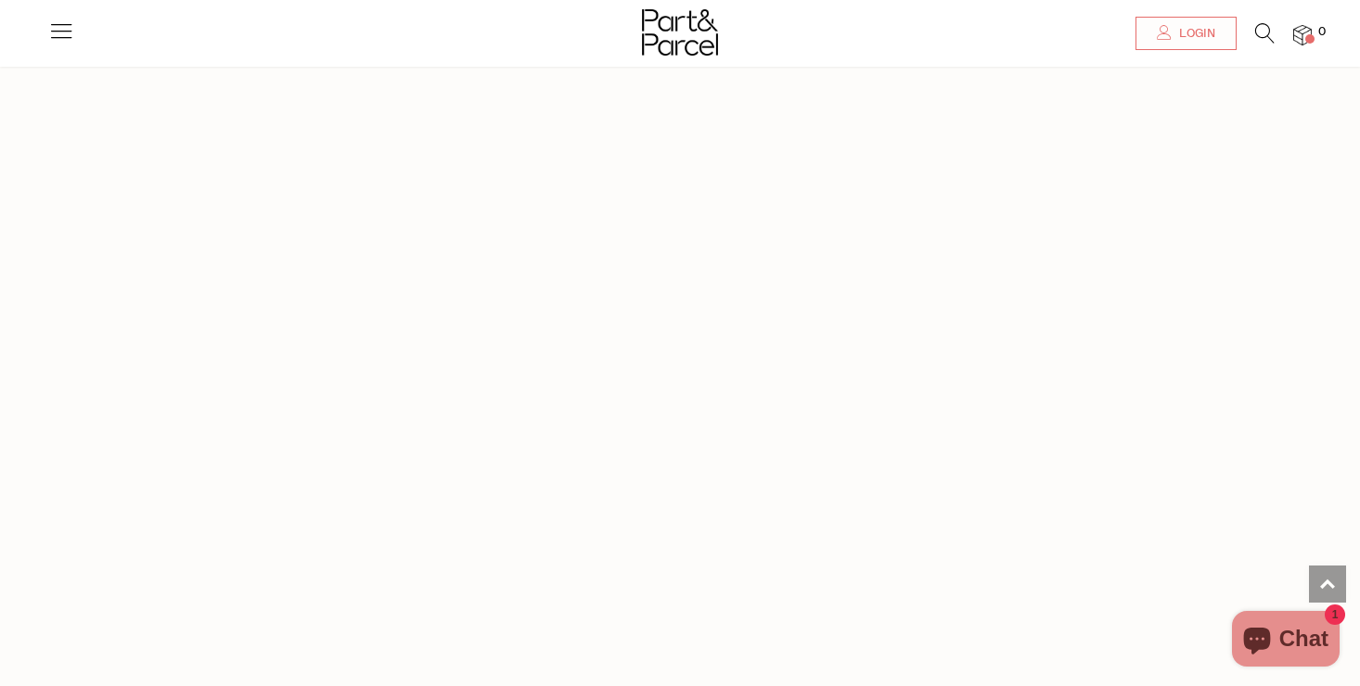 This screenshot has height=686, width=1360. What do you see at coordinates (1185, 33) in the screenshot?
I see `a: Login` at bounding box center [1185, 33].